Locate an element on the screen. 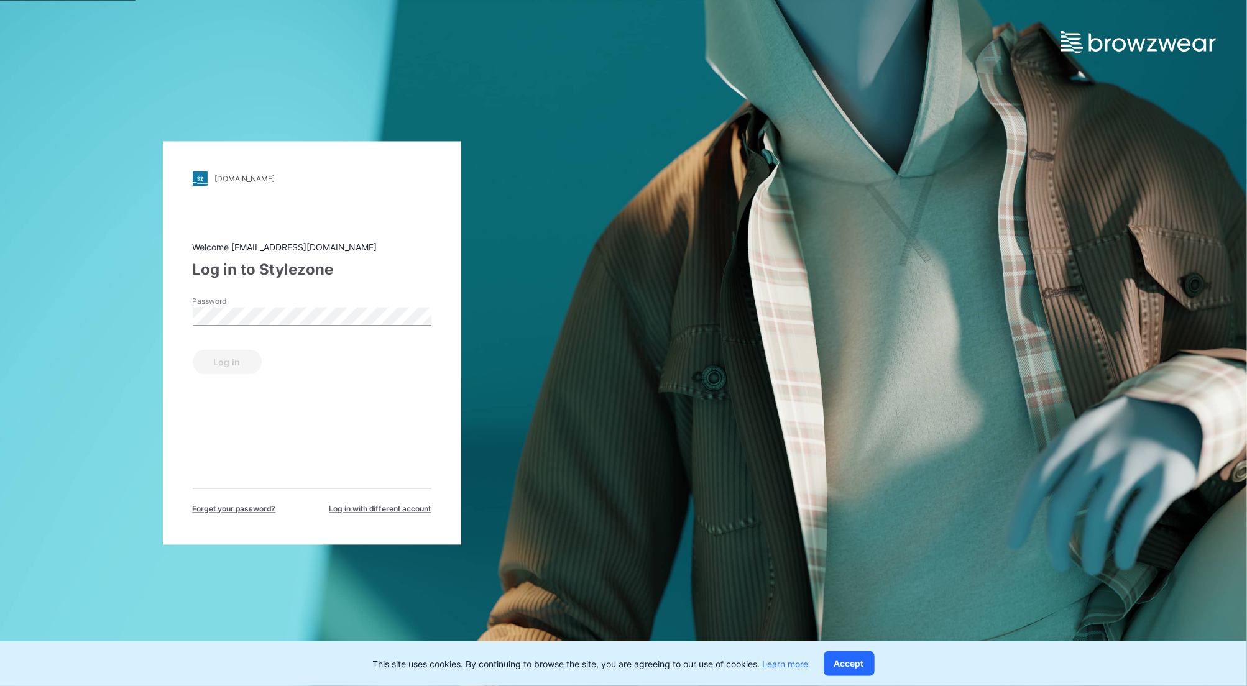 The image size is (1247, 686). a: Learn more is located at coordinates (786, 664).